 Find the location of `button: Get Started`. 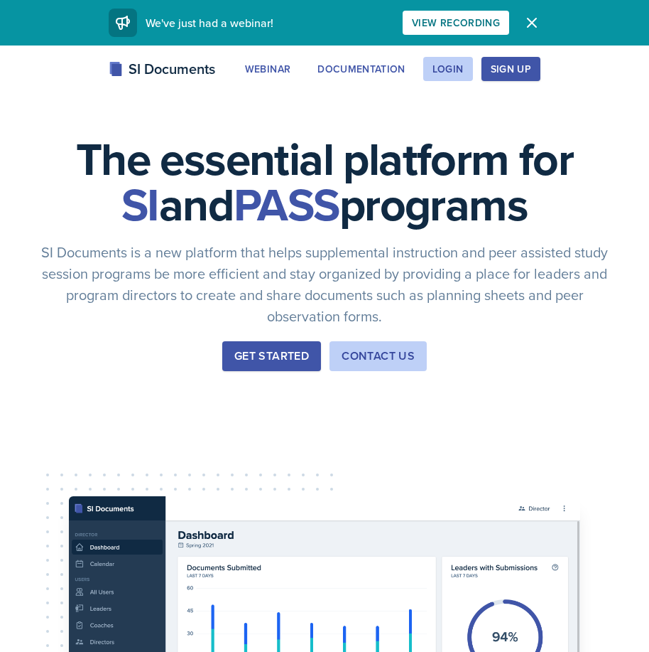

button: Get Started is located at coordinates (271, 356).